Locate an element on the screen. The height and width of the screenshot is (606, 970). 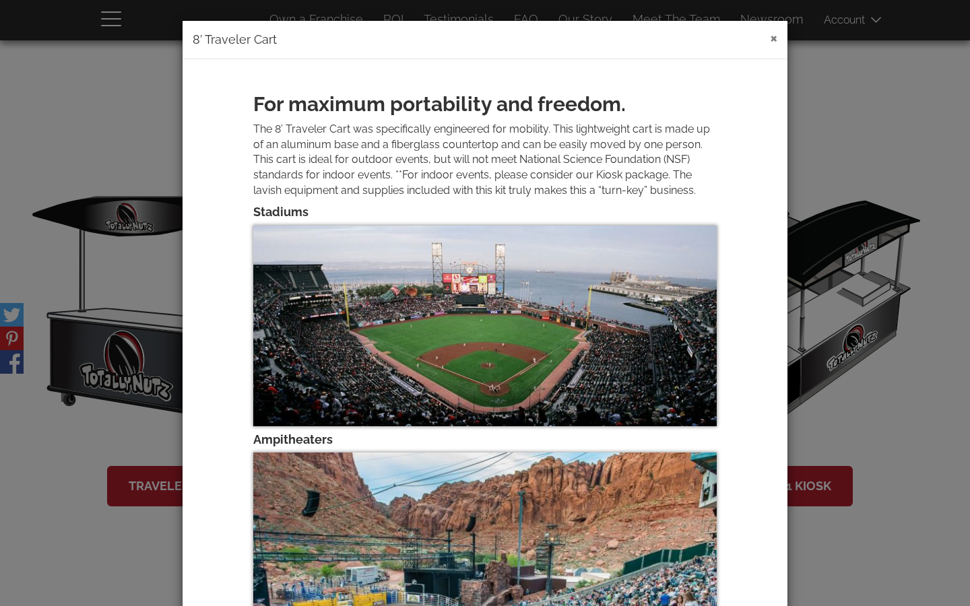
h4: Stadiums is located at coordinates (485, 212).